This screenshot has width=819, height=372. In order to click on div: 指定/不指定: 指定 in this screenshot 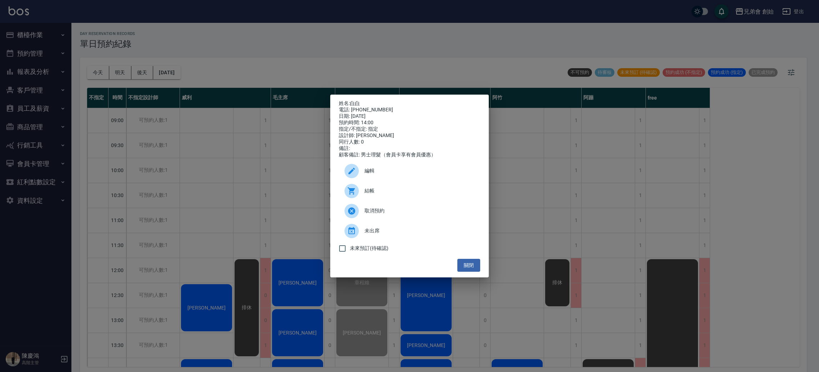, I will do `click(410, 129)`.